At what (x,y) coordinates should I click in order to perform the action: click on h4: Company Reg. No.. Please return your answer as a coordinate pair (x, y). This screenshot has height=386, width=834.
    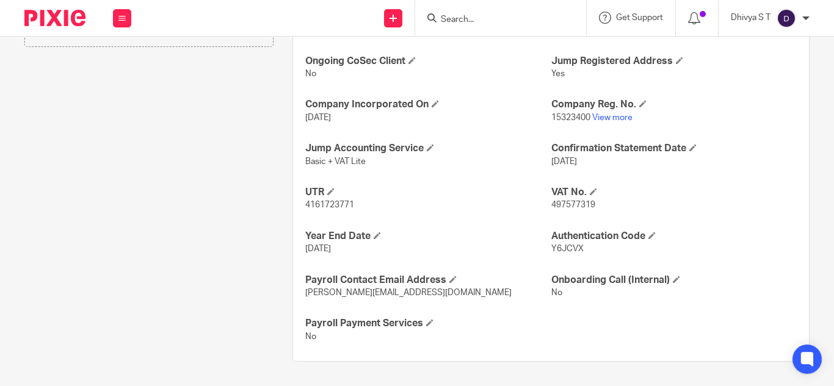
    Looking at the image, I should click on (674, 104).